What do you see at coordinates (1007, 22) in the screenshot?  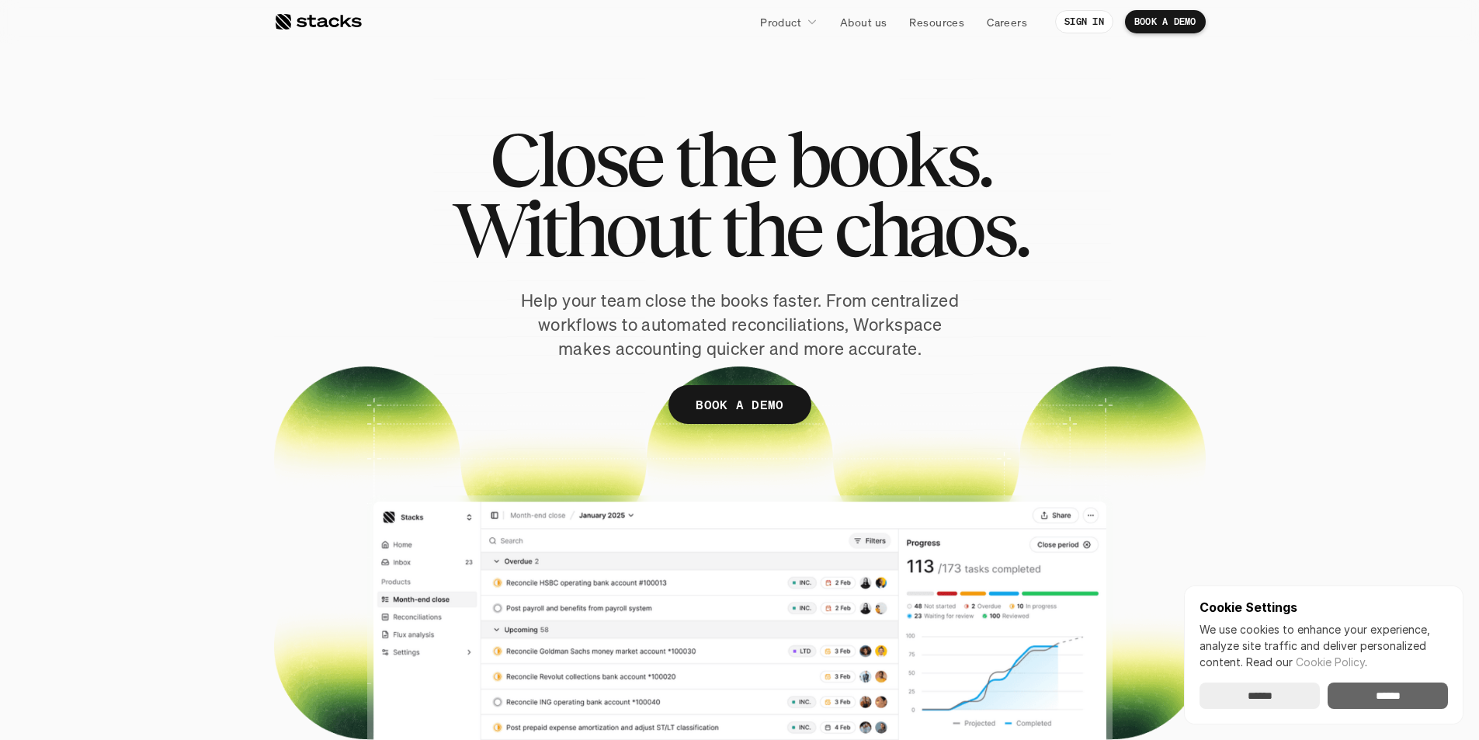 I see `a: Careers` at bounding box center [1007, 22].